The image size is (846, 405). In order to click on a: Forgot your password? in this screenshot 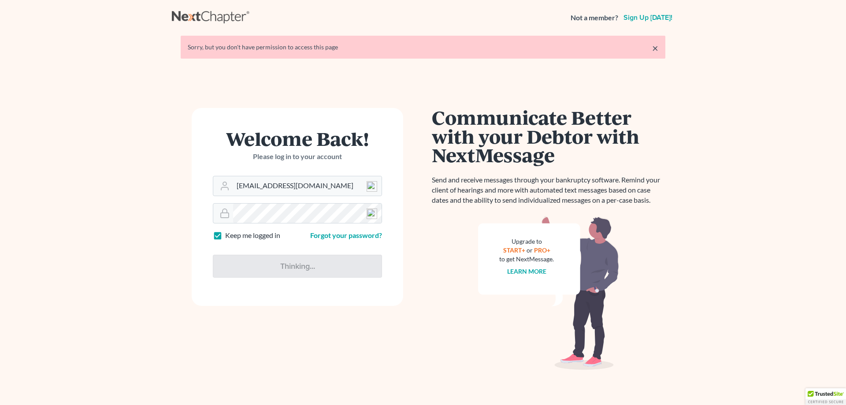, I will do `click(346, 235)`.